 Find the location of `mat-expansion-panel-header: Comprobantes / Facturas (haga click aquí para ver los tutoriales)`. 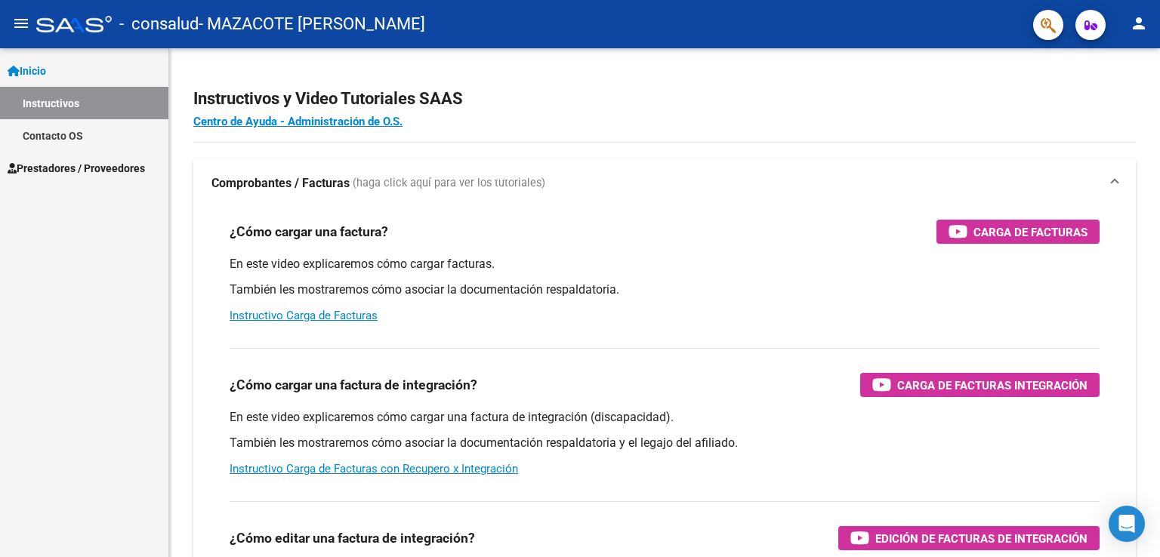

mat-expansion-panel-header: Comprobantes / Facturas (haga click aquí para ver los tutoriales) is located at coordinates (665, 184).